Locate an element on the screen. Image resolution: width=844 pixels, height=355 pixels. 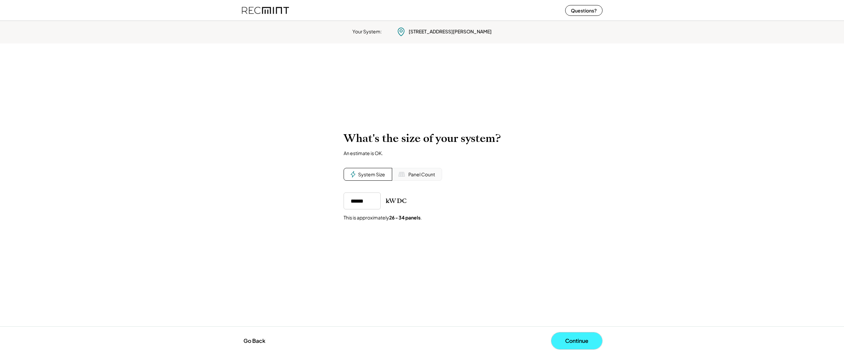
div: Your System: is located at coordinates (367, 32).